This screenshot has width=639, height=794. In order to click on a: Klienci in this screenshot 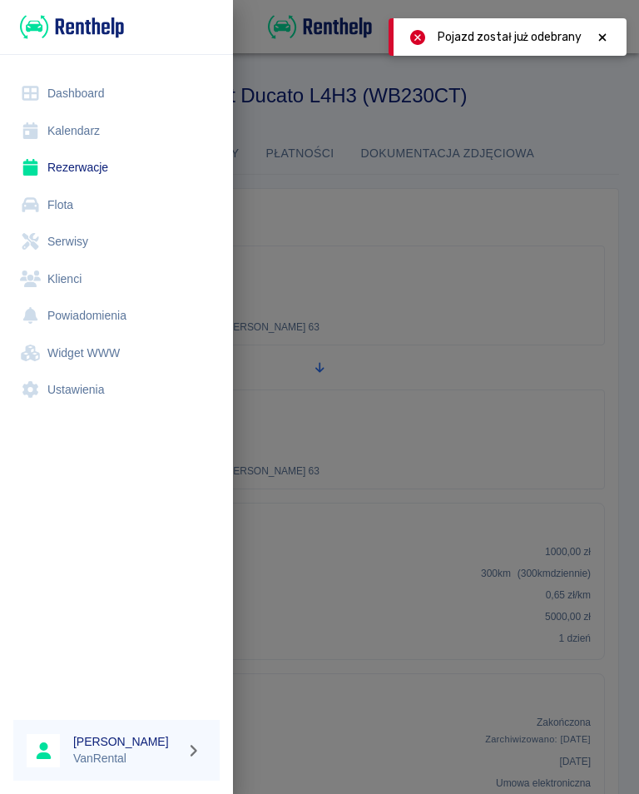, I will do `click(117, 279)`.